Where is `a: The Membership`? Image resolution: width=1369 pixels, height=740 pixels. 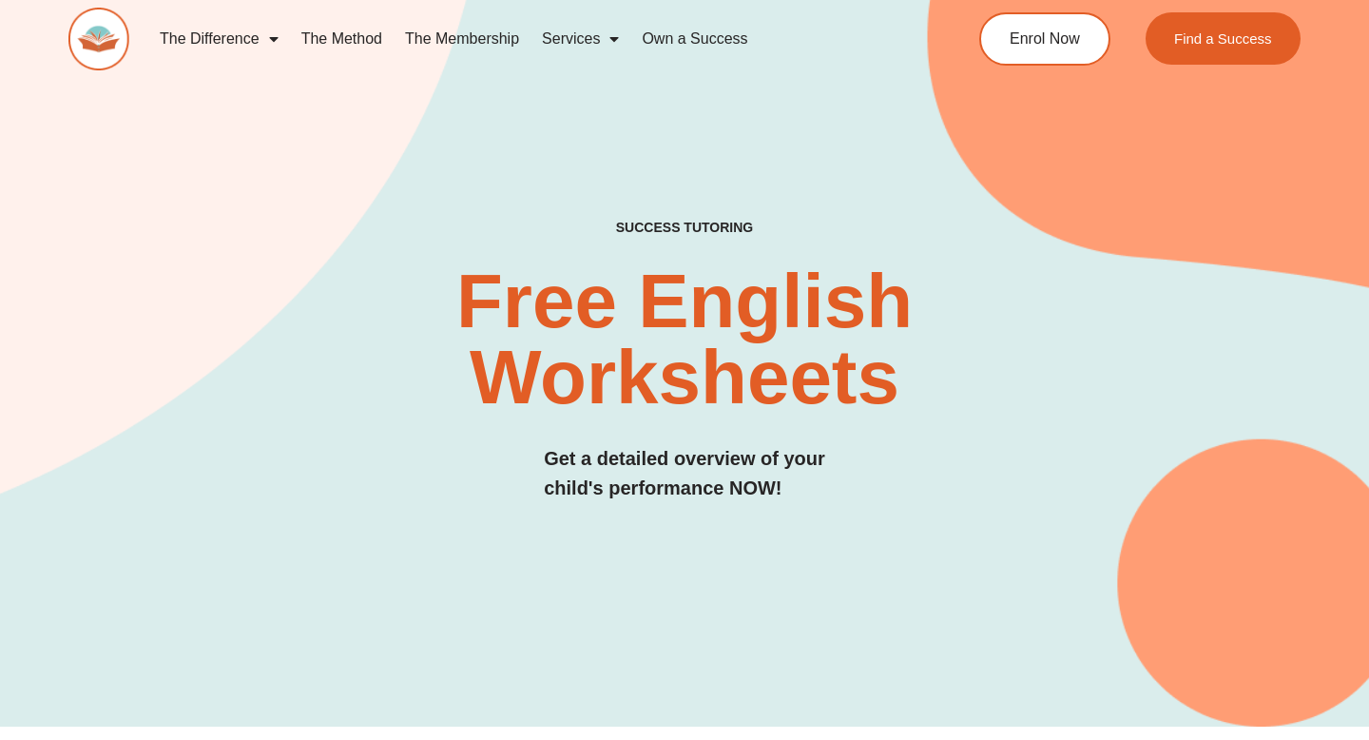 a: The Membership is located at coordinates (462, 39).